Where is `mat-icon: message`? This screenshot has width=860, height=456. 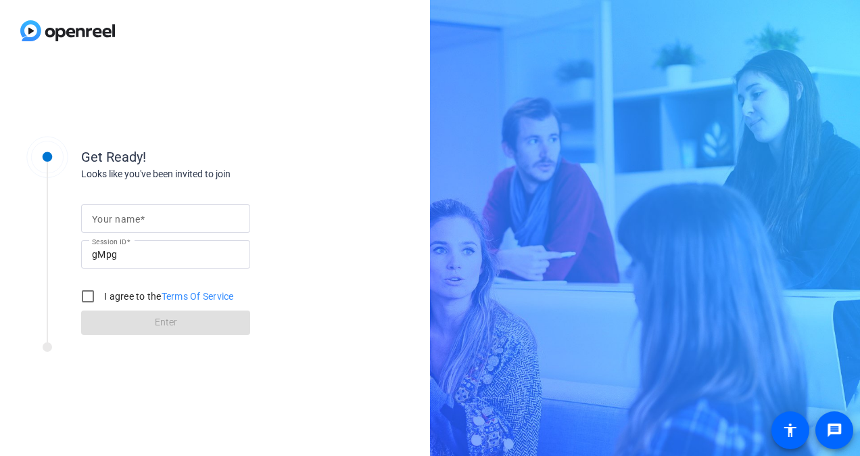
mat-icon: message is located at coordinates (835, 430).